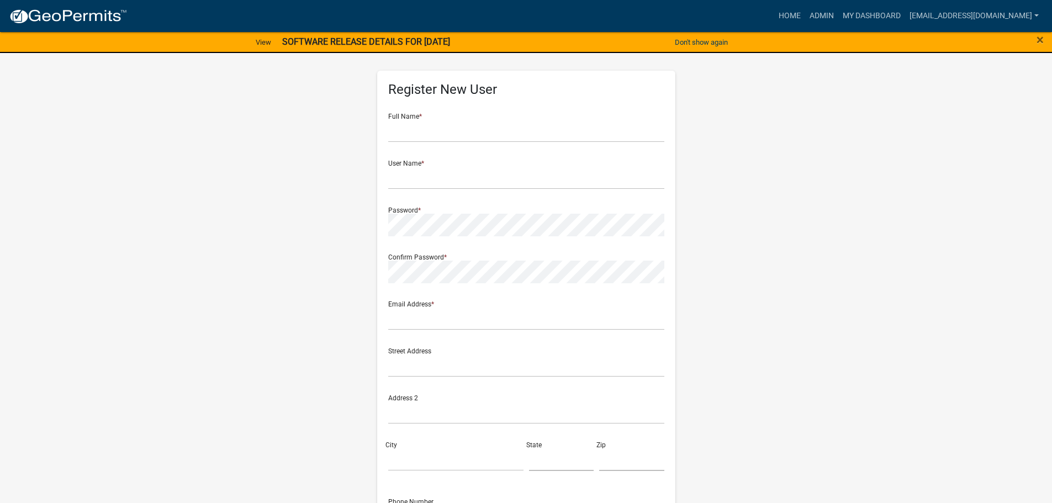 The image size is (1052, 503). I want to click on a: Admin, so click(822, 16).